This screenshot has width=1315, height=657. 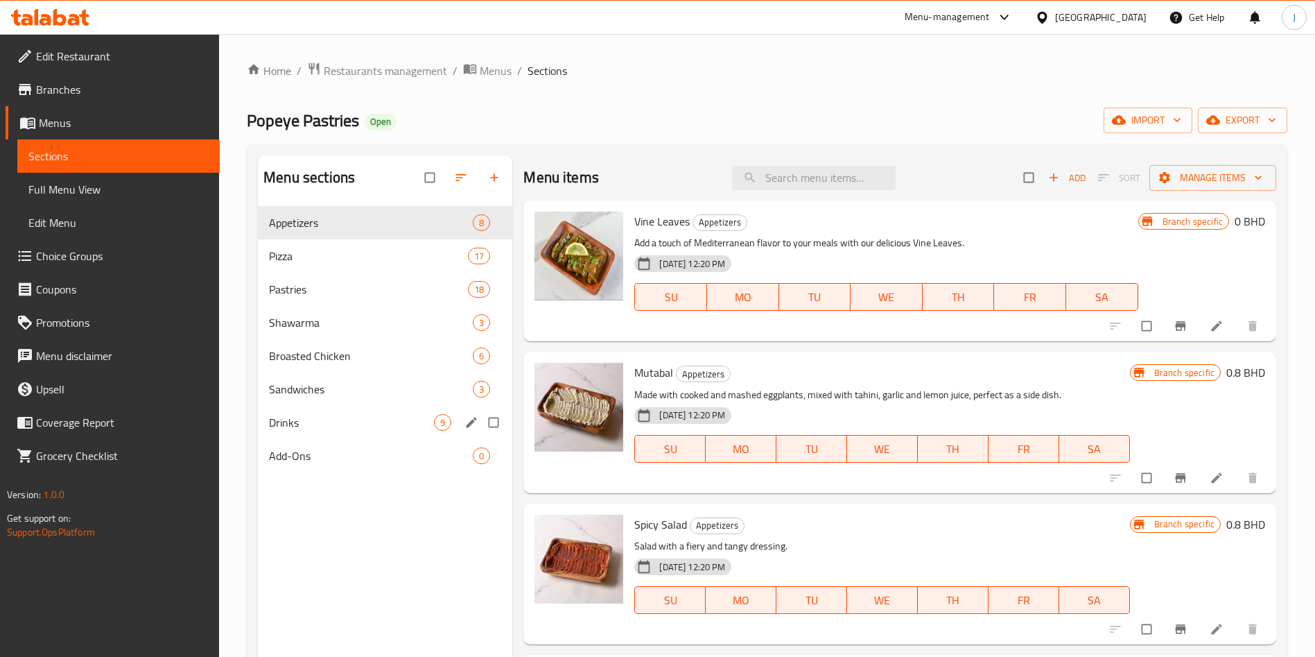 What do you see at coordinates (385, 322) in the screenshot?
I see `div: Shawarma3` at bounding box center [385, 322].